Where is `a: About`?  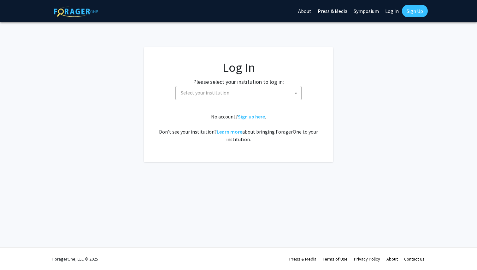 a: About is located at coordinates (392, 259).